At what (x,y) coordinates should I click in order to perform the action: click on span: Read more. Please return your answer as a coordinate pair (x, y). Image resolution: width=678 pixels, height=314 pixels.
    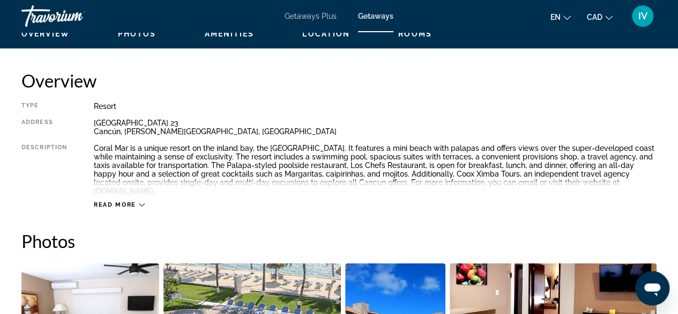
    Looking at the image, I should click on (115, 204).